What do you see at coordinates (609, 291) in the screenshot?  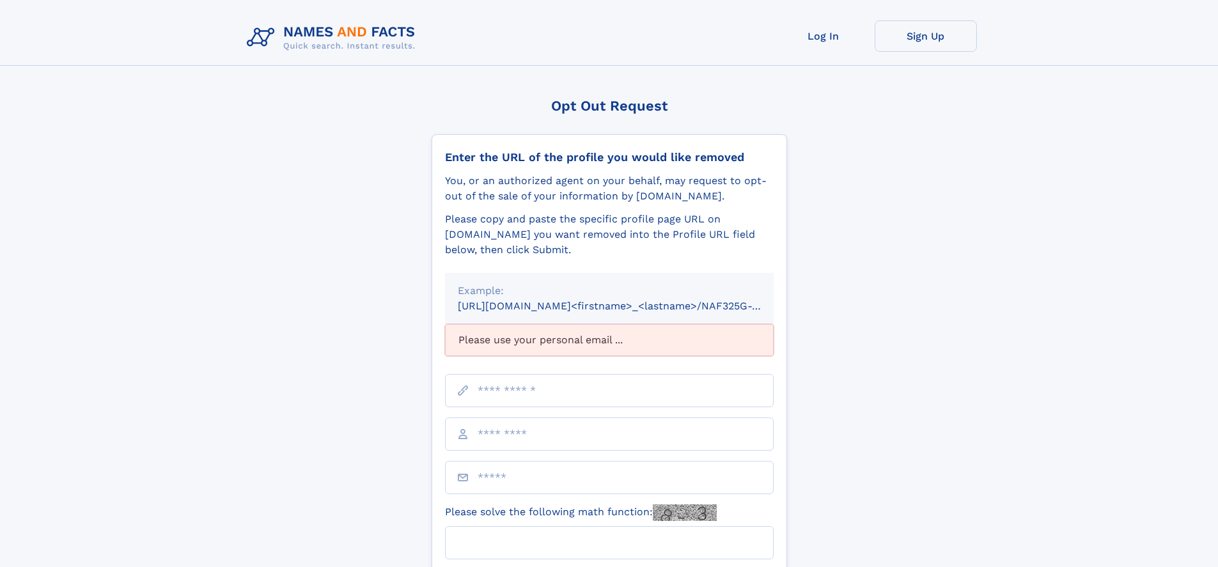 I see `div: Example:` at bounding box center [609, 291].